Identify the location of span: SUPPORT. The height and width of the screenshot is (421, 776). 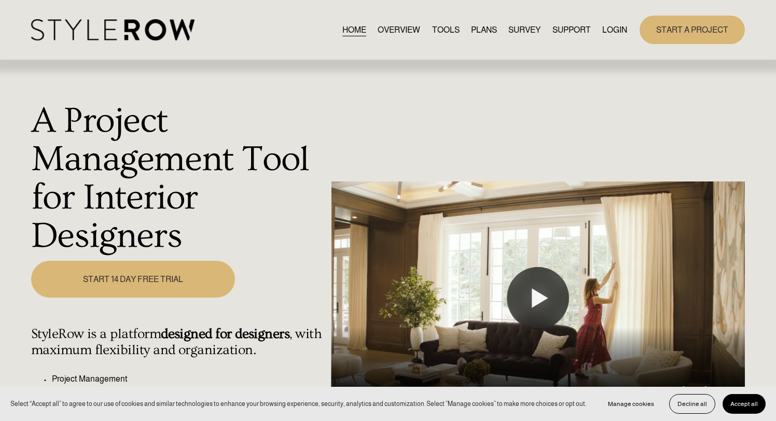
(572, 30).